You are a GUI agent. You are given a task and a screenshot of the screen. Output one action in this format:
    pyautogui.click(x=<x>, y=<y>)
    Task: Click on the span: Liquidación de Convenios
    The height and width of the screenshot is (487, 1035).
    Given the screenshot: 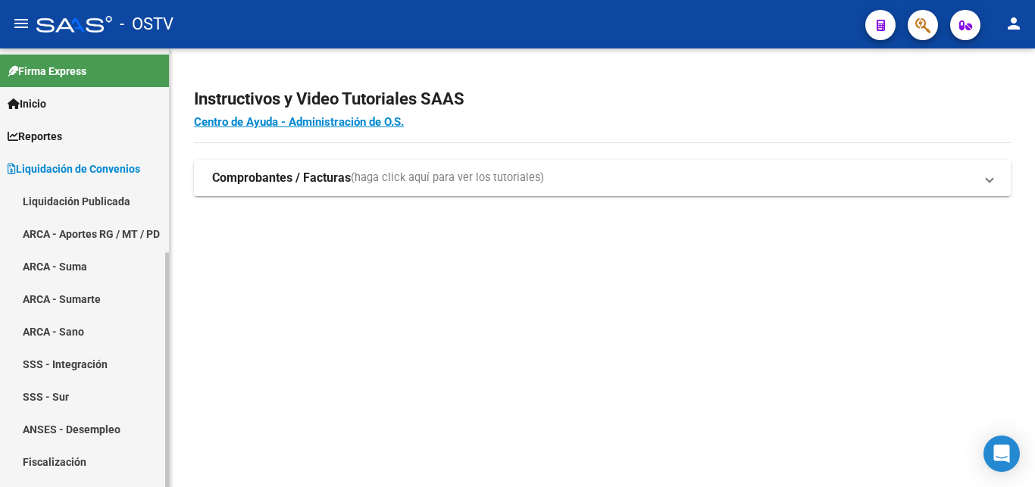 What is the action you would take?
    pyautogui.click(x=74, y=169)
    